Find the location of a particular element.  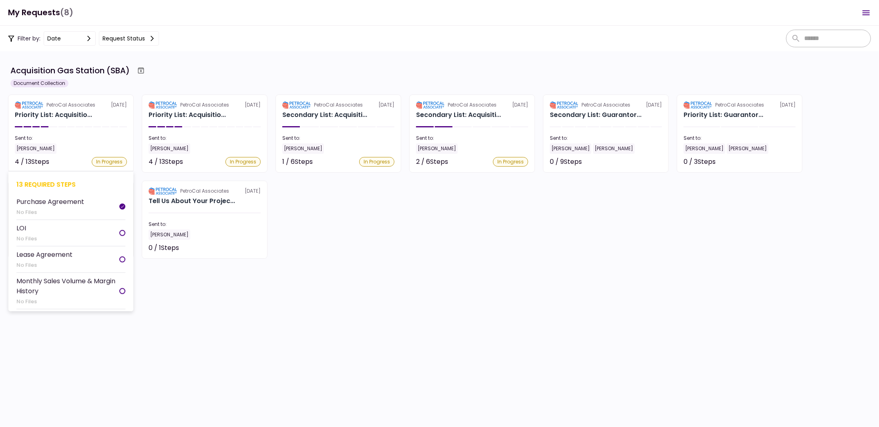

div: Document Collection is located at coordinates (39, 83).